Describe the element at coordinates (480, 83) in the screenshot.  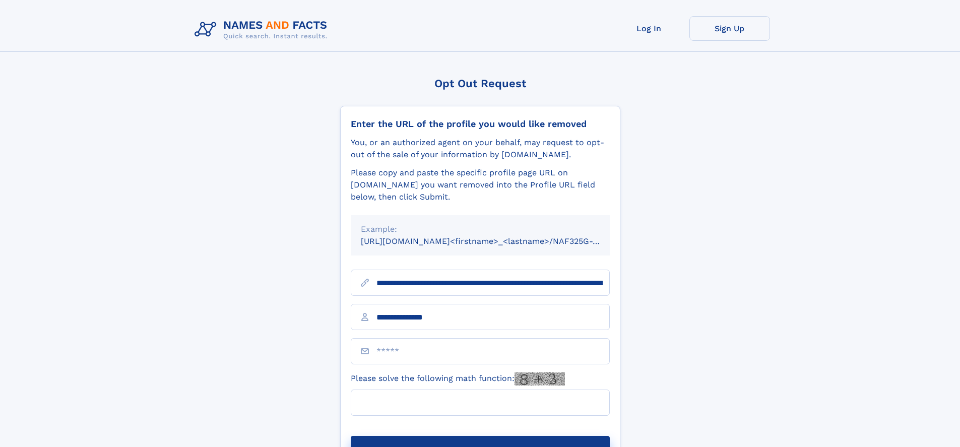
I see `div: Opt Out Request` at that location.